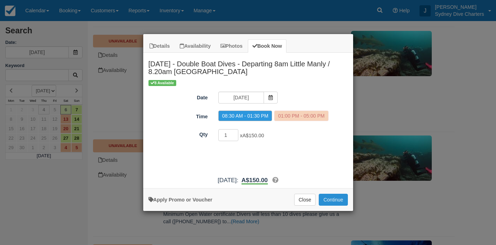 Image resolution: width=496 pixels, height=245 pixels. I want to click on a: Photos, so click(232, 46).